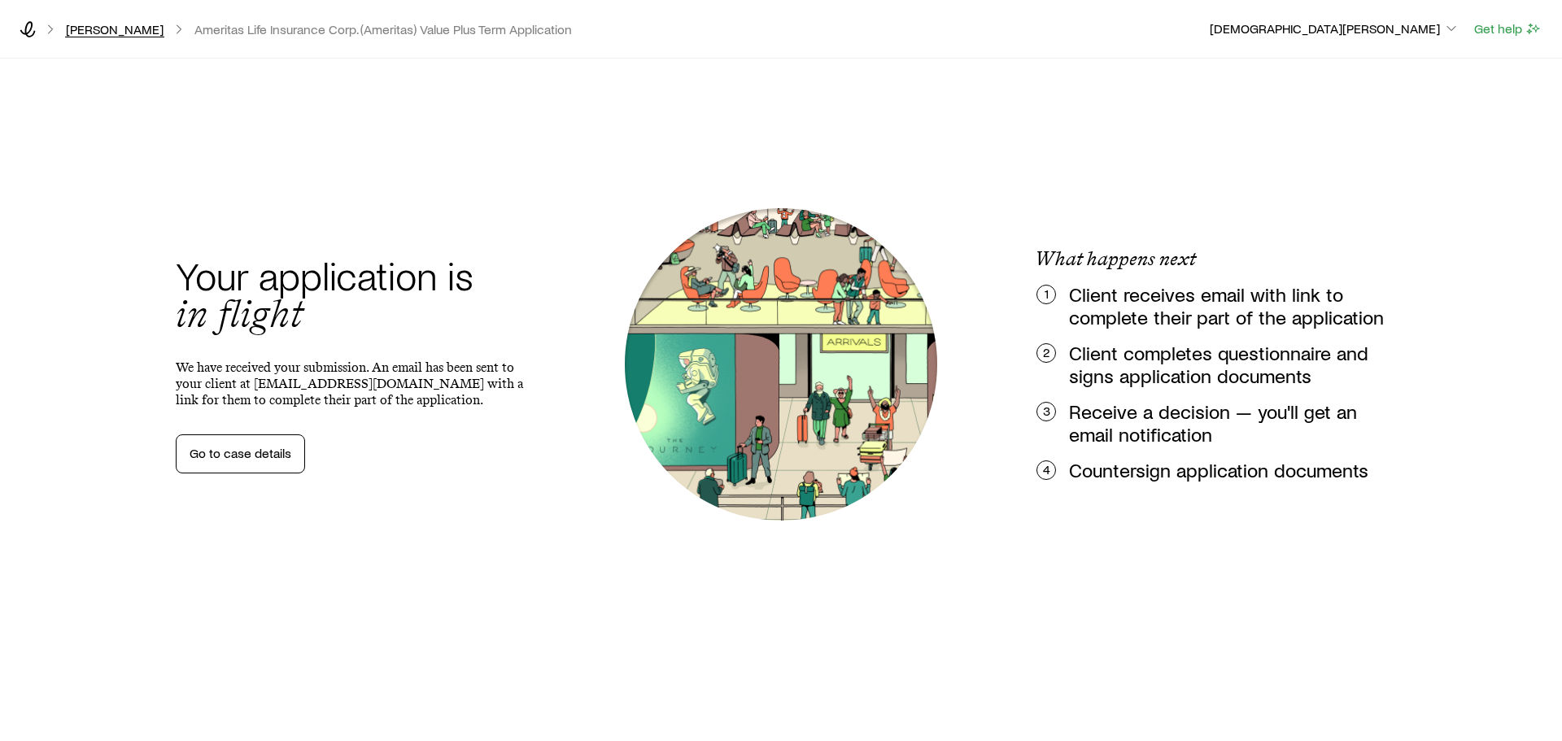 Image resolution: width=1562 pixels, height=741 pixels. Describe the element at coordinates (1046, 411) in the screenshot. I see `p: 3` at that location.